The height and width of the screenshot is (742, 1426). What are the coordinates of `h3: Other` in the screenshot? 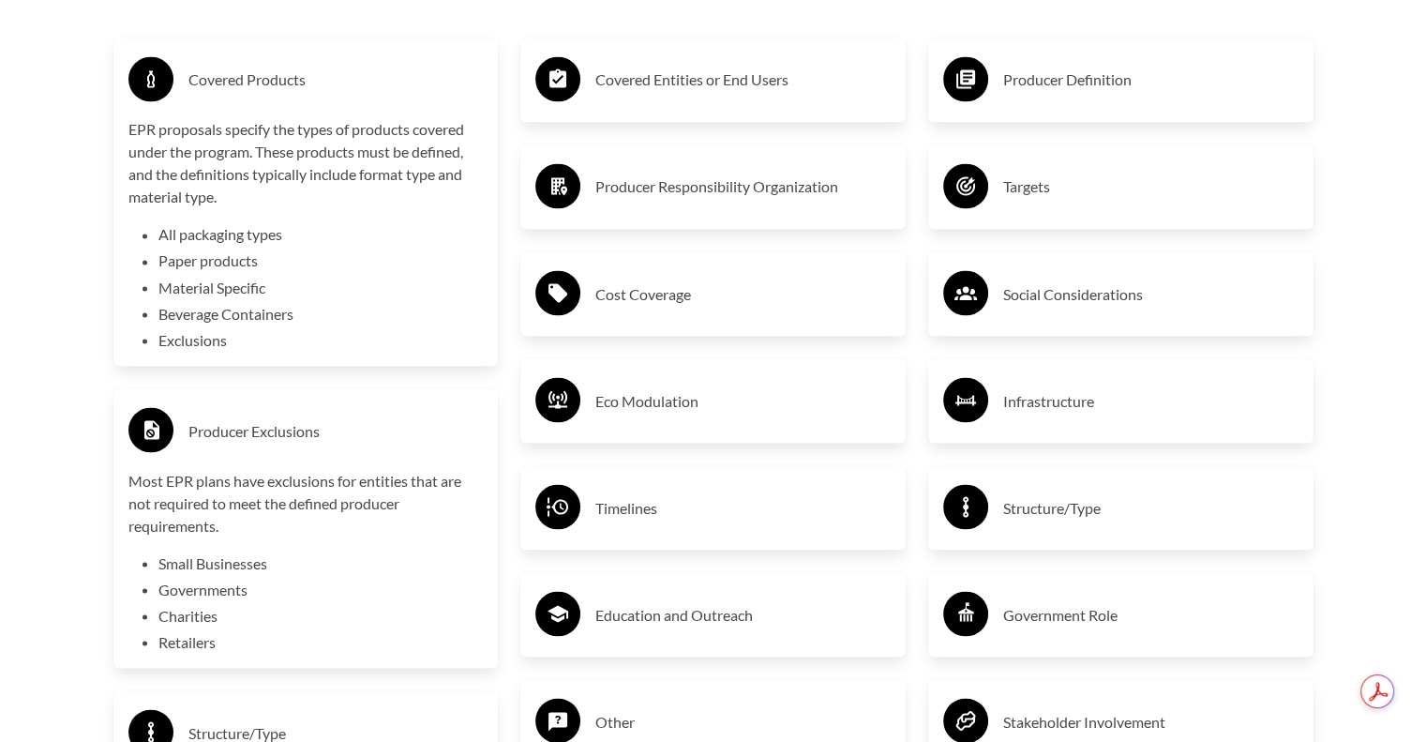 It's located at (743, 721).